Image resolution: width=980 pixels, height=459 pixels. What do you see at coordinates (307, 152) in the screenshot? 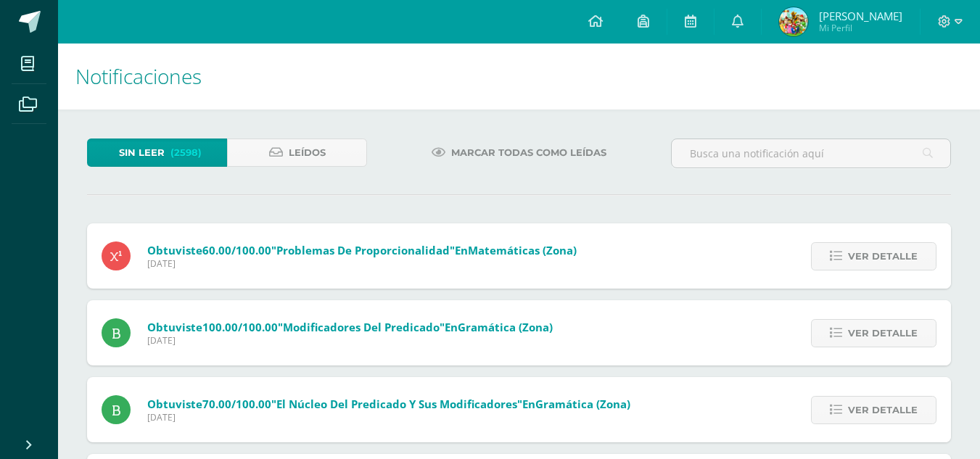
I see `span: Leídos` at bounding box center [307, 152].